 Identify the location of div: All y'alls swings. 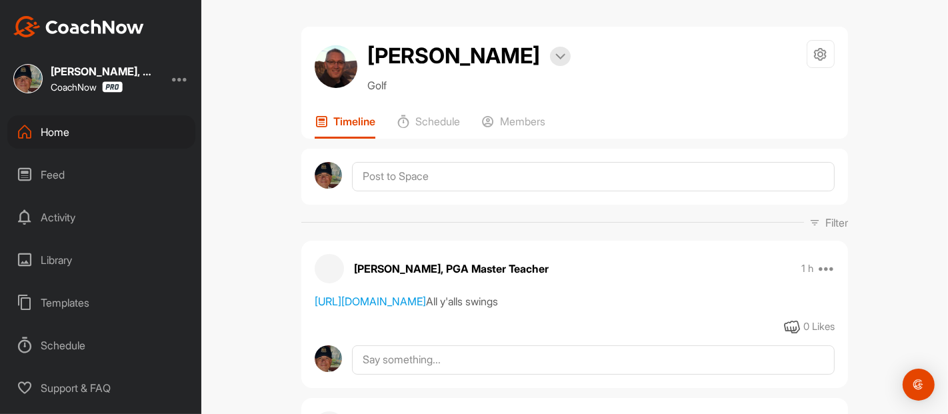
(575, 301).